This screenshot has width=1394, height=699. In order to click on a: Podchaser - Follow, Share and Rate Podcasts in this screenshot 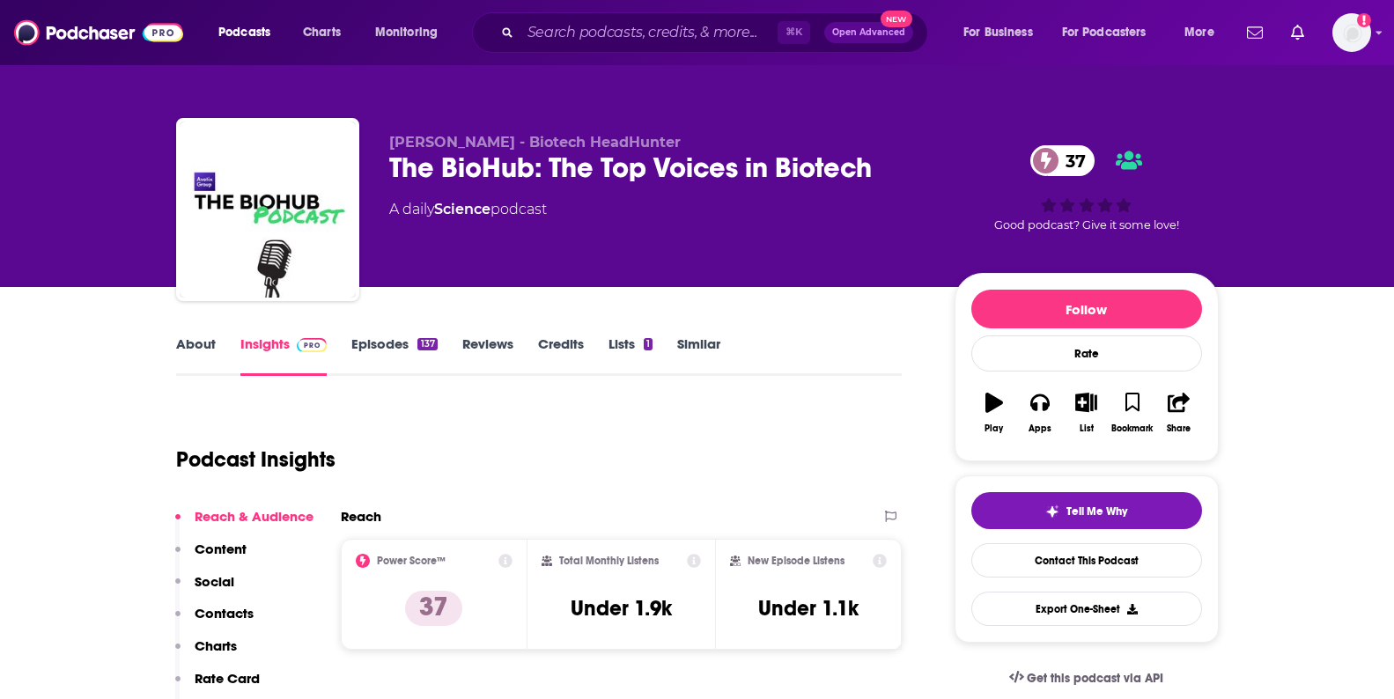, I will do `click(99, 33)`.